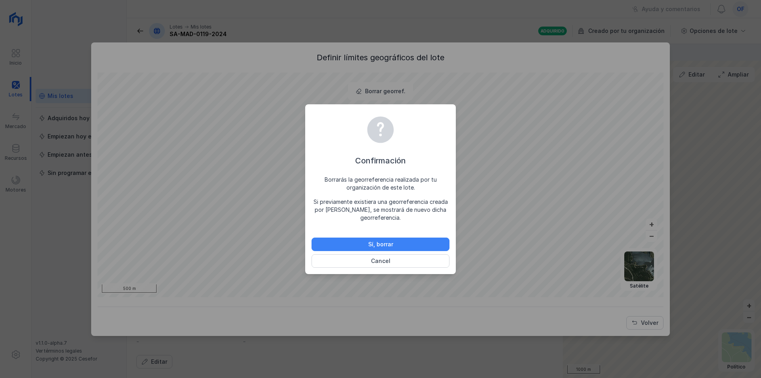  What do you see at coordinates (381, 184) in the screenshot?
I see `div: Borrarás la georreferencia realizada por tu organización de este lote.` at bounding box center [381, 184].